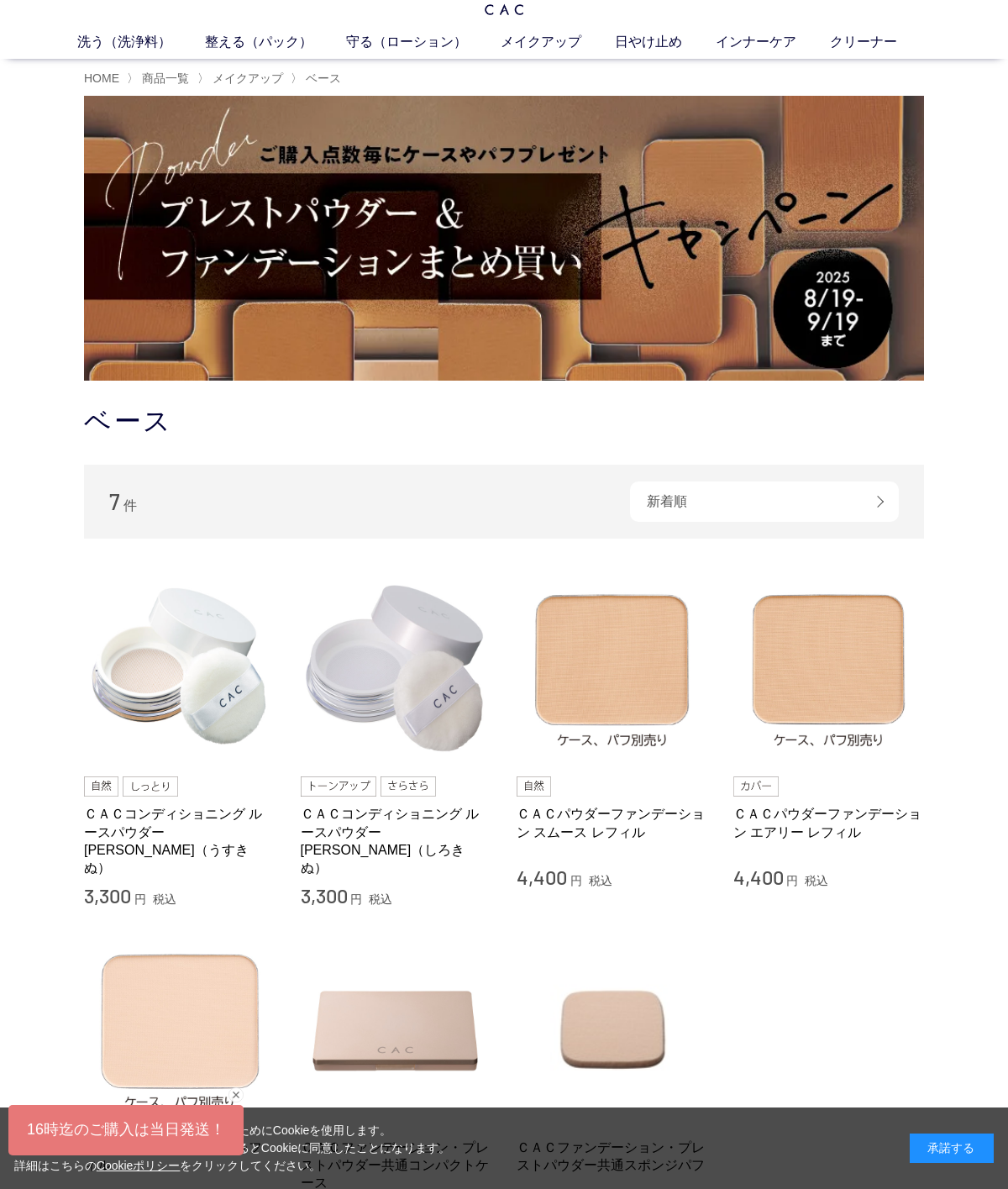 This screenshot has width=1008, height=1189. I want to click on div: 承諾する, so click(952, 1148).